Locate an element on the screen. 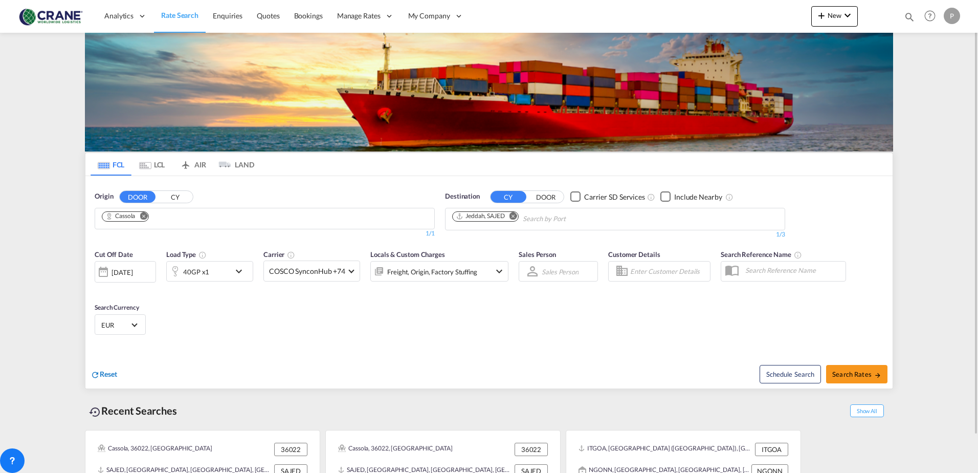  md-icon: icon-arrow-right is located at coordinates (878, 375).